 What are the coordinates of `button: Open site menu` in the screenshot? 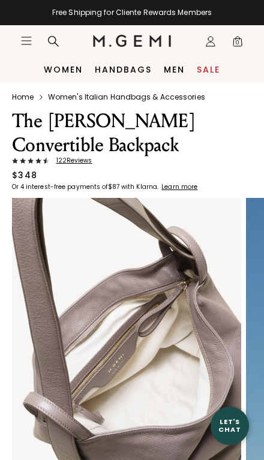 It's located at (26, 41).